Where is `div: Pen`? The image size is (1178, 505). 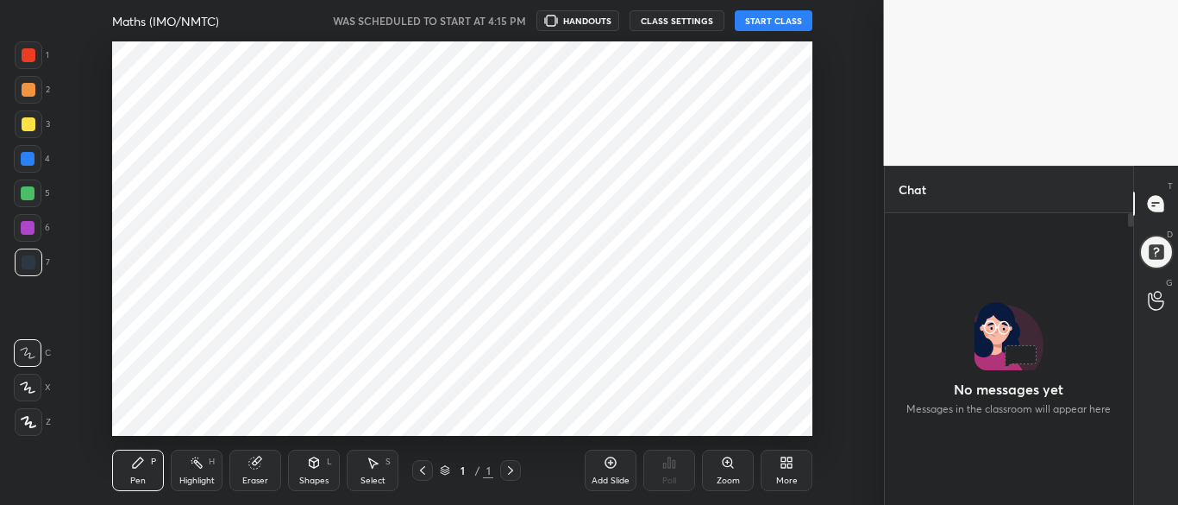 div: Pen is located at coordinates (138, 481).